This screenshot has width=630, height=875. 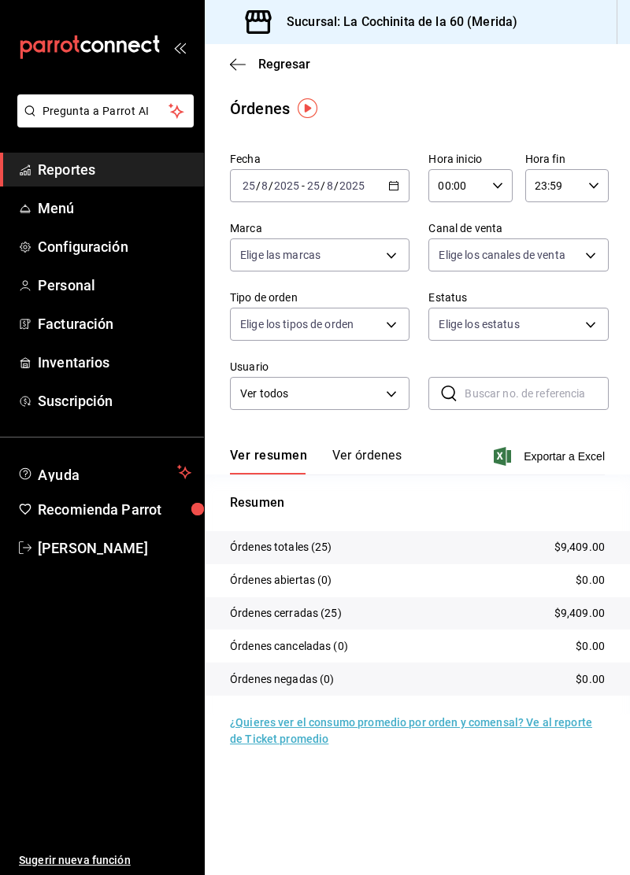 I want to click on label: Canal de venta, so click(x=518, y=228).